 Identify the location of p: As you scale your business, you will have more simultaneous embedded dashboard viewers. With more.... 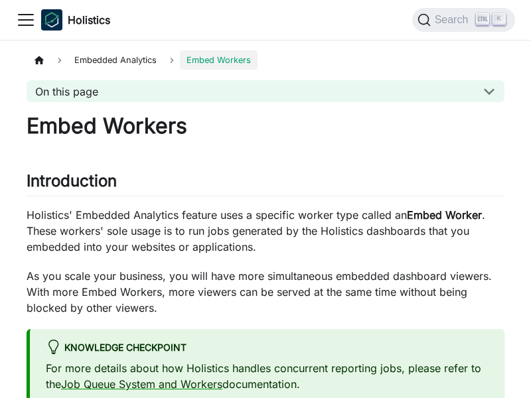
(266, 292).